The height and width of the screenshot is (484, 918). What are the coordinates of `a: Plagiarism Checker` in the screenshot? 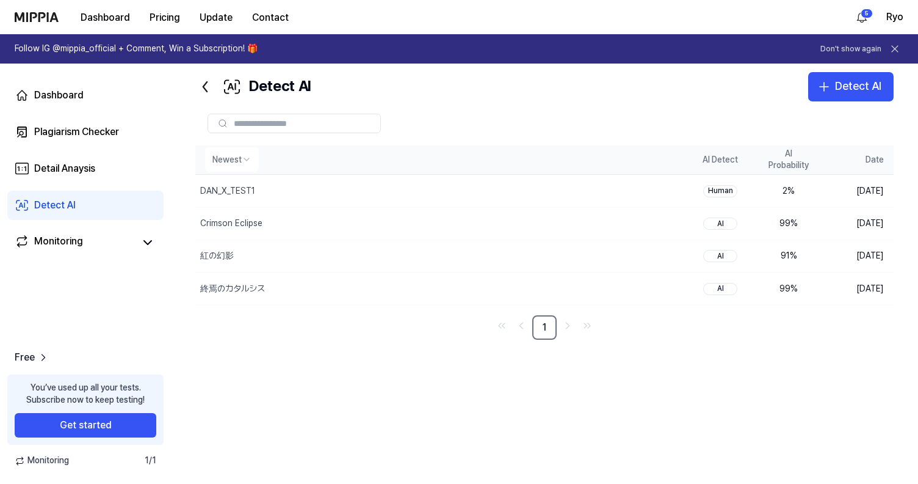 It's located at (85, 132).